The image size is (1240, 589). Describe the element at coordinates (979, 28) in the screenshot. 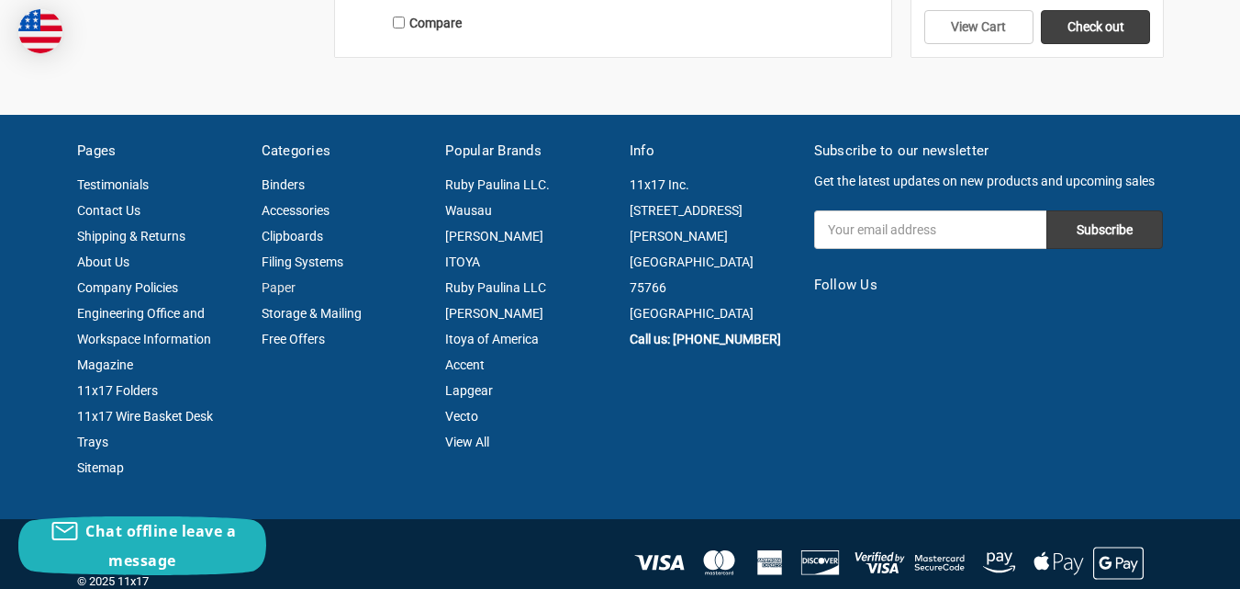

I see `a: View Cart` at that location.